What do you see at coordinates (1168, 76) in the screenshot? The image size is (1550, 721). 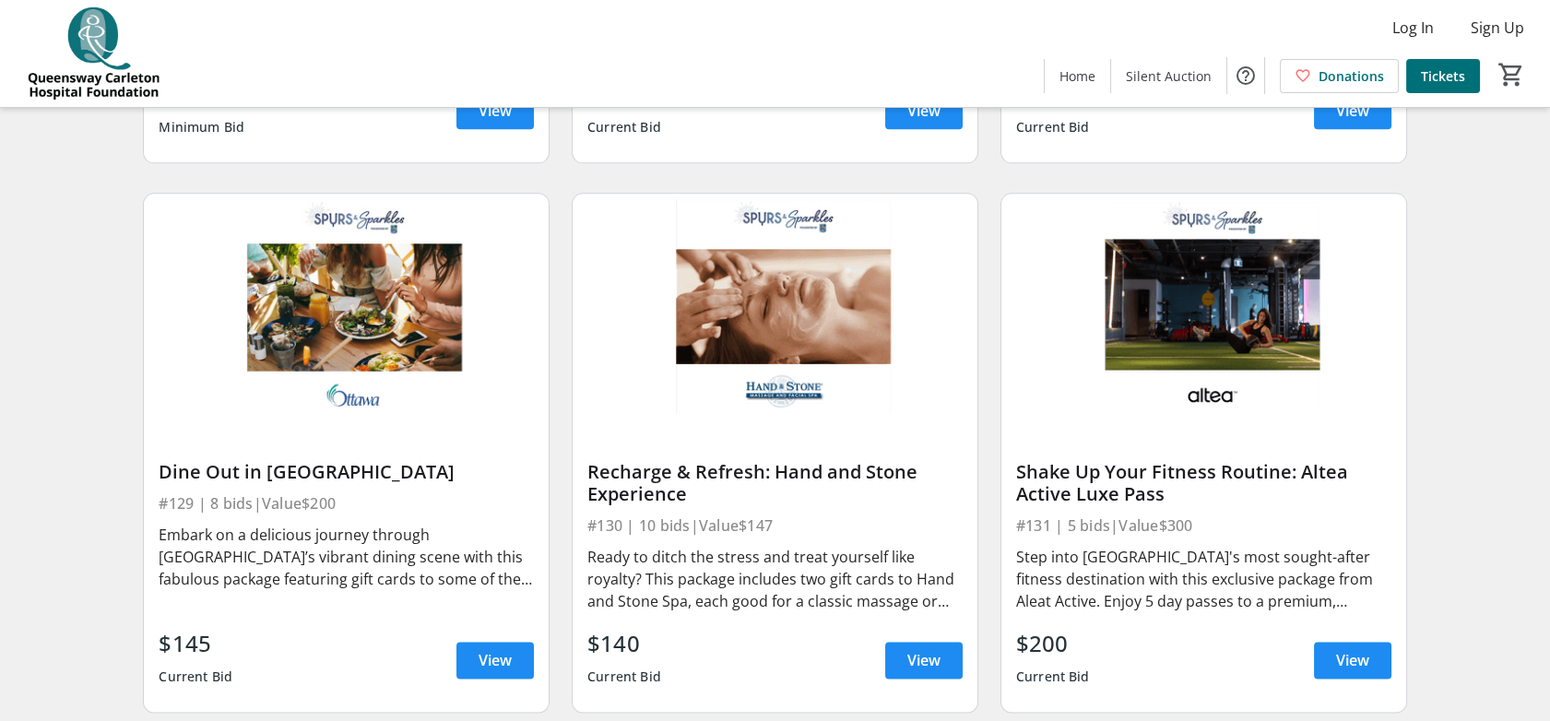 I see `span: Silent Auction` at bounding box center [1168, 76].